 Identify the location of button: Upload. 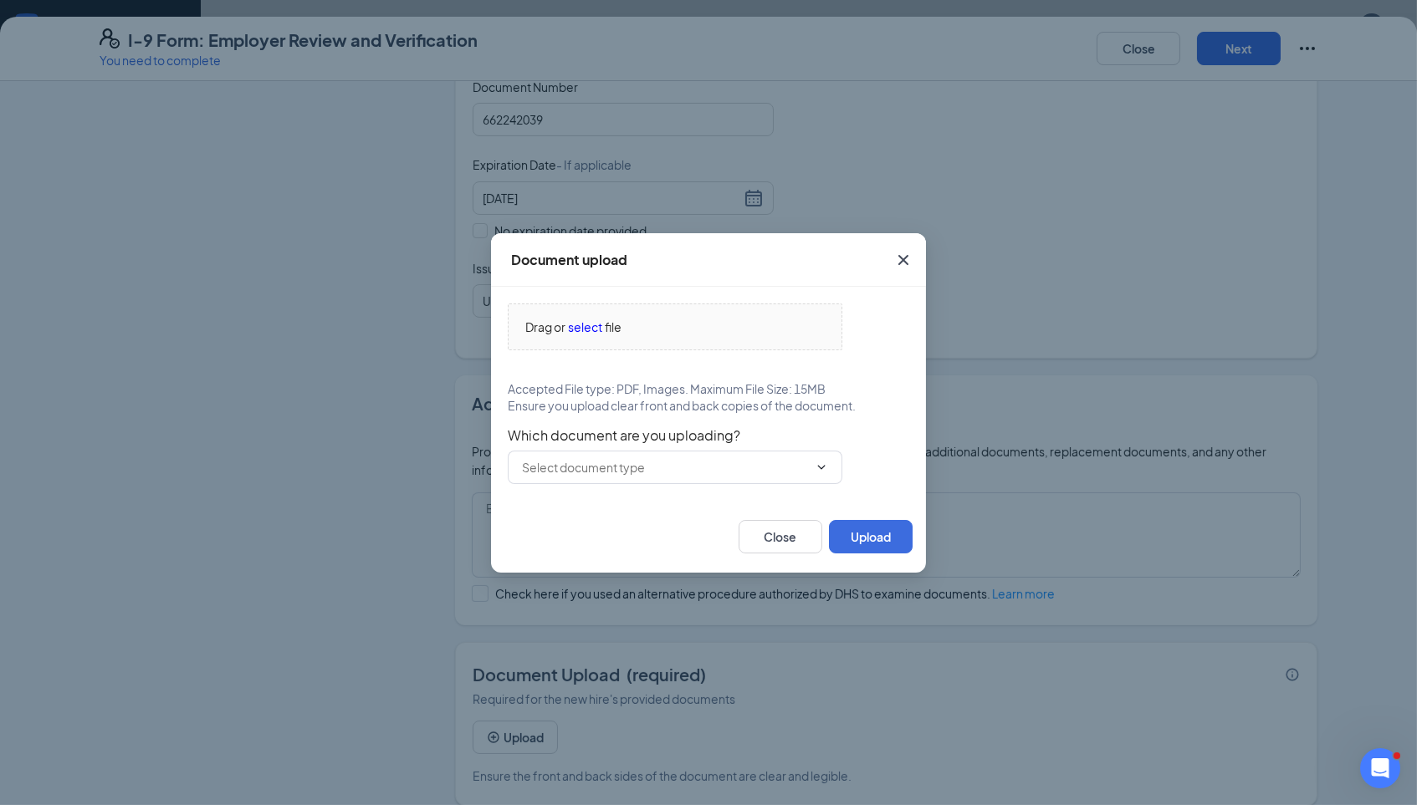
(871, 537).